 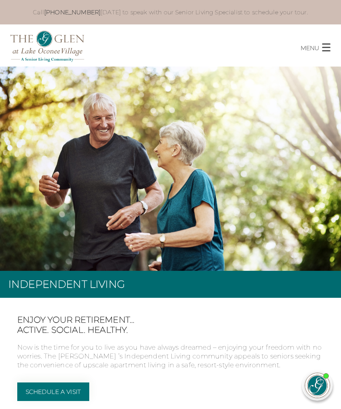 I want to click on img: The Glen Lake Oconee Home, so click(x=47, y=46).